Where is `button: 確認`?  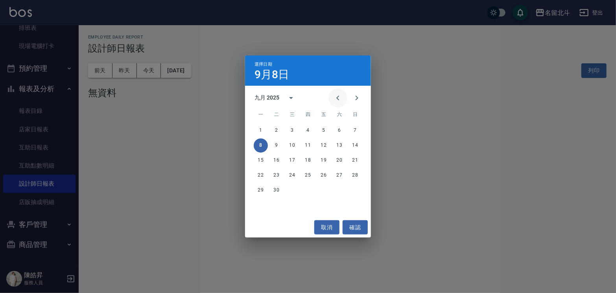
button: 確認 is located at coordinates (355, 227).